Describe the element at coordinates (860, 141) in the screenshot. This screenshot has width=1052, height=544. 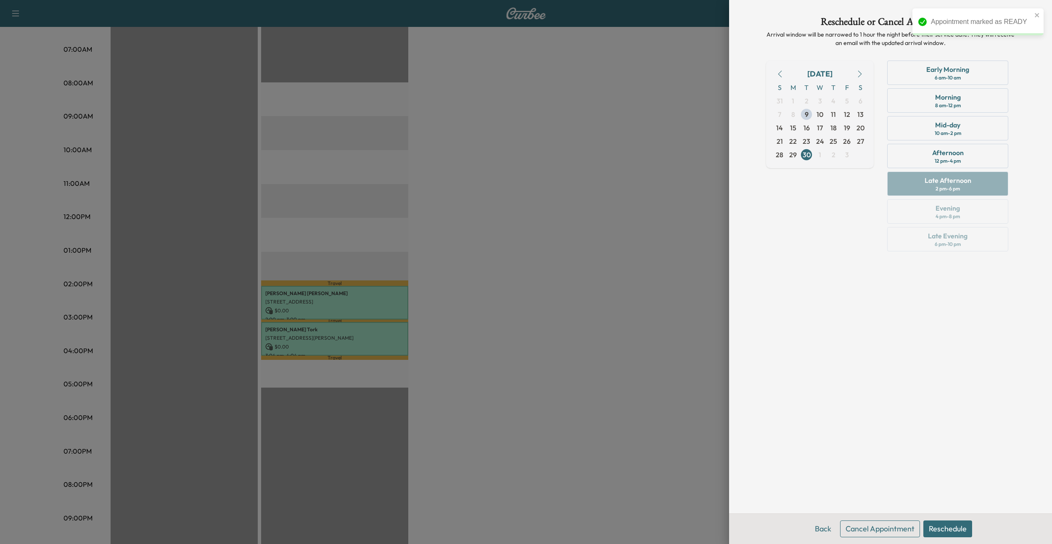
I see `span: 27` at that location.